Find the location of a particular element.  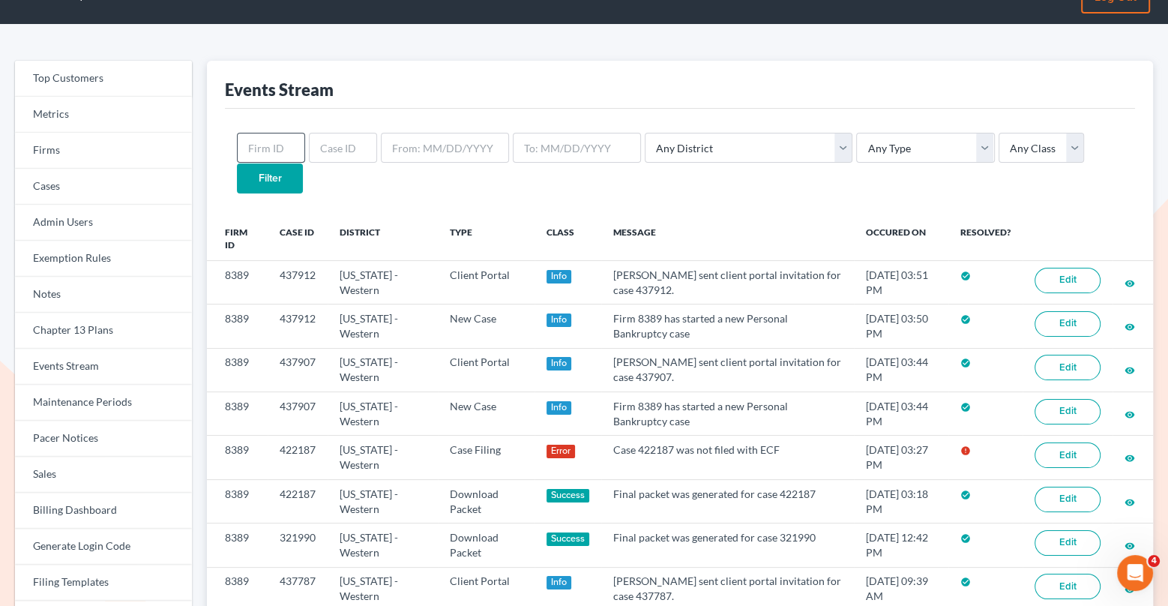

th: District is located at coordinates (382, 239).